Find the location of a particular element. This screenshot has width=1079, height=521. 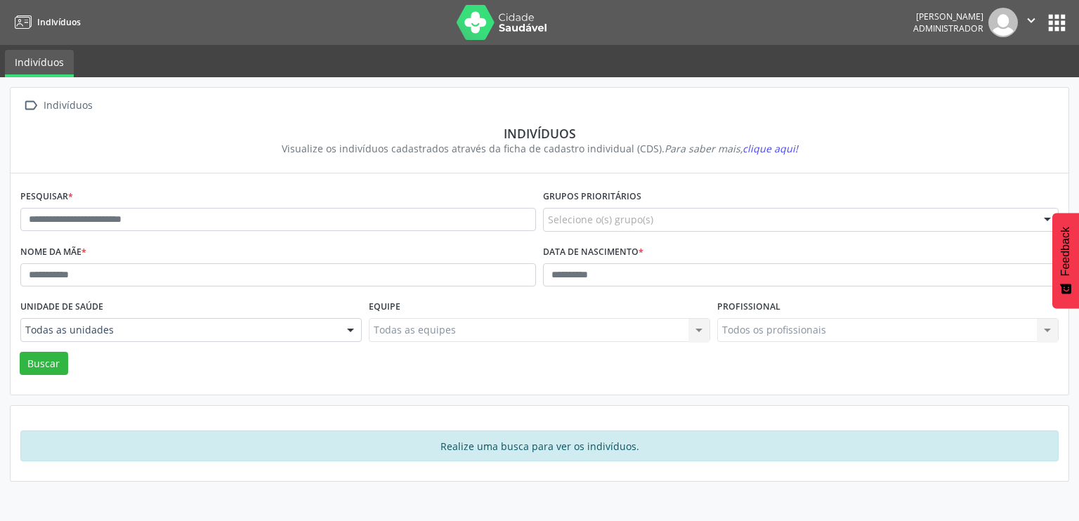

i: Para saber mais, is located at coordinates (731, 148).